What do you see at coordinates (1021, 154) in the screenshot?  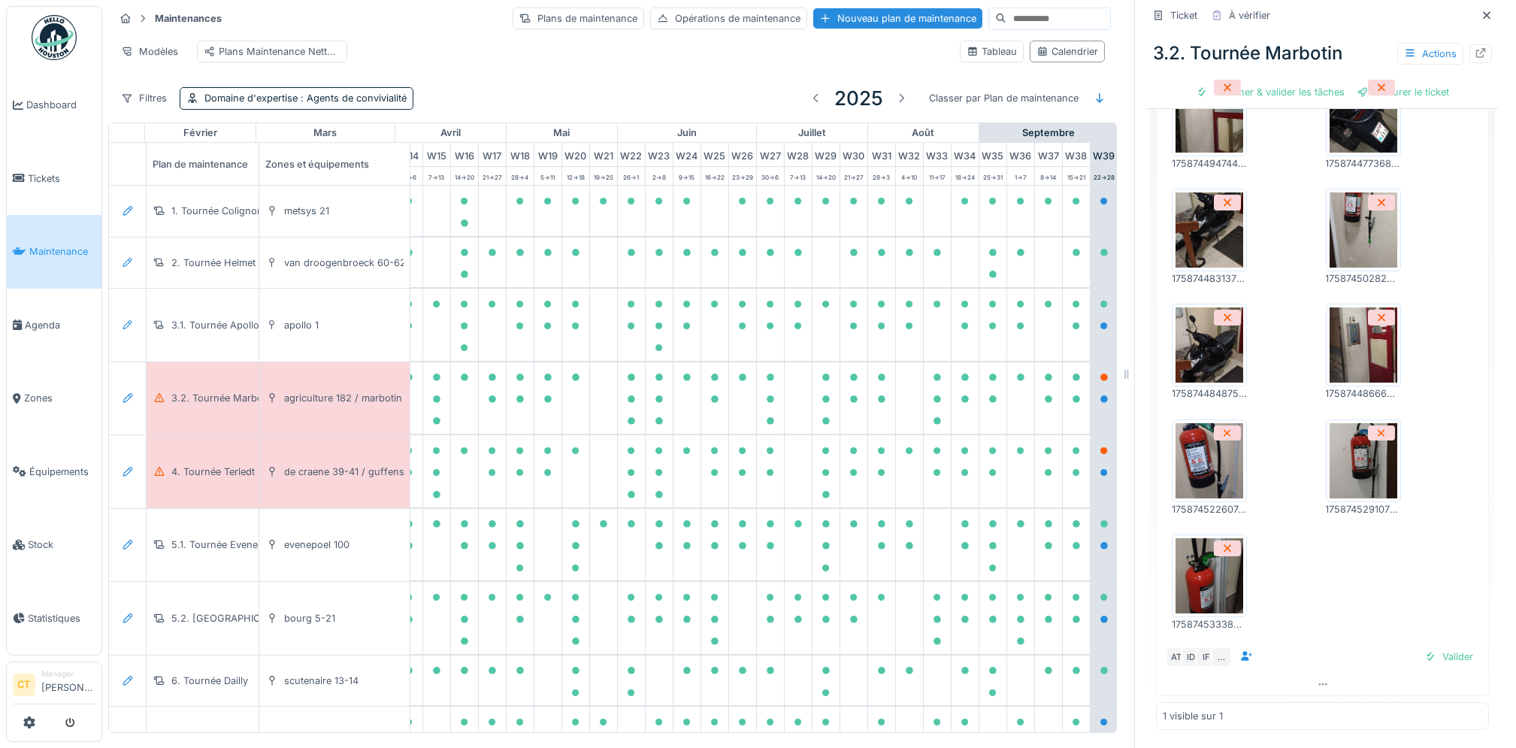 I see `div: W 36` at bounding box center [1021, 154].